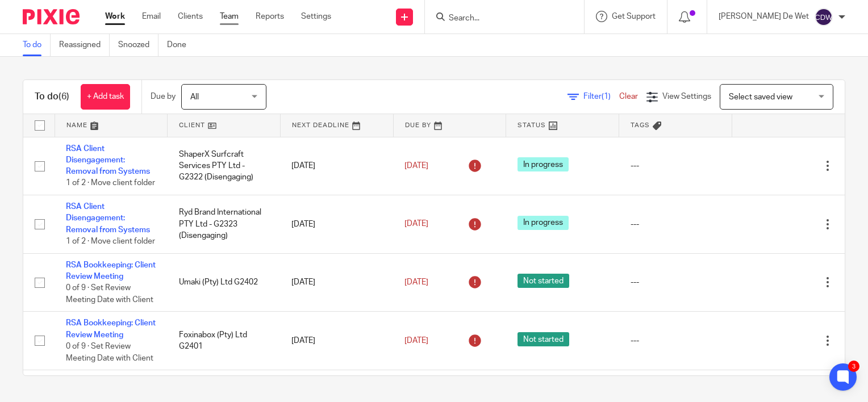 The width and height of the screenshot is (868, 402). What do you see at coordinates (316, 16) in the screenshot?
I see `a: Settings` at bounding box center [316, 16].